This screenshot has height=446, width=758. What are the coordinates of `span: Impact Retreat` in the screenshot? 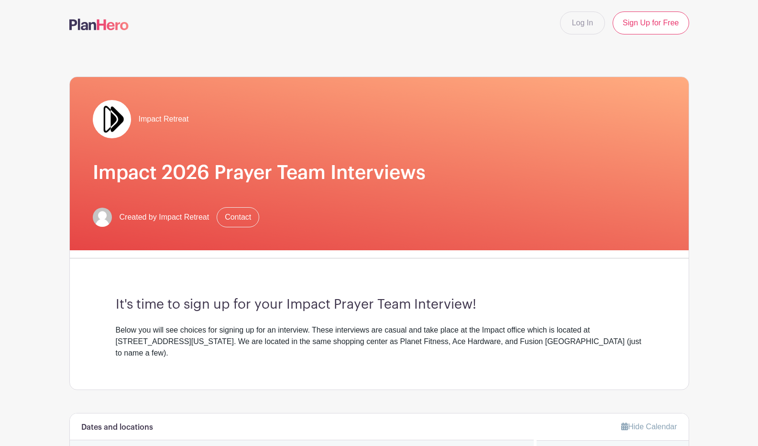 It's located at (164, 119).